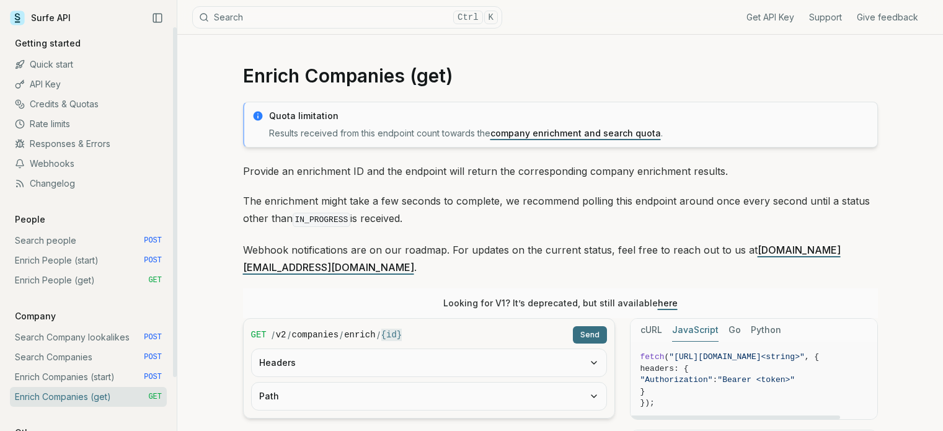  What do you see at coordinates (429, 363) in the screenshot?
I see `button: Headers` at bounding box center [429, 363].